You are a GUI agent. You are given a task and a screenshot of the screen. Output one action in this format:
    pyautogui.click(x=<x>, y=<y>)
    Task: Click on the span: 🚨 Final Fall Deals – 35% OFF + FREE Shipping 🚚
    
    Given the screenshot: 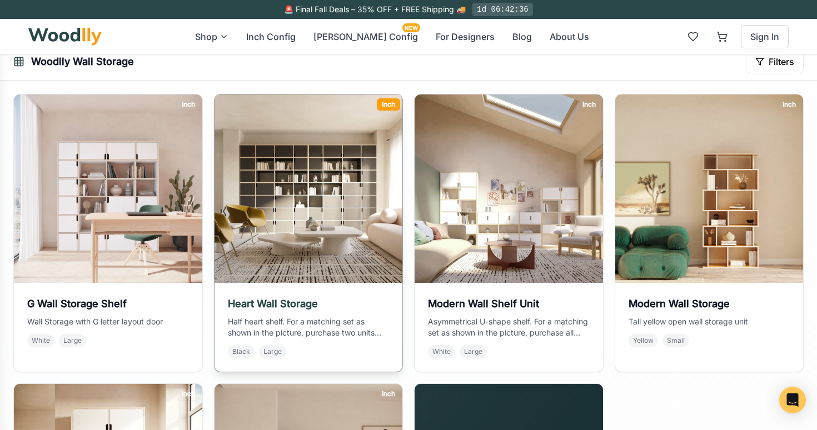 What is the action you would take?
    pyautogui.click(x=374, y=9)
    